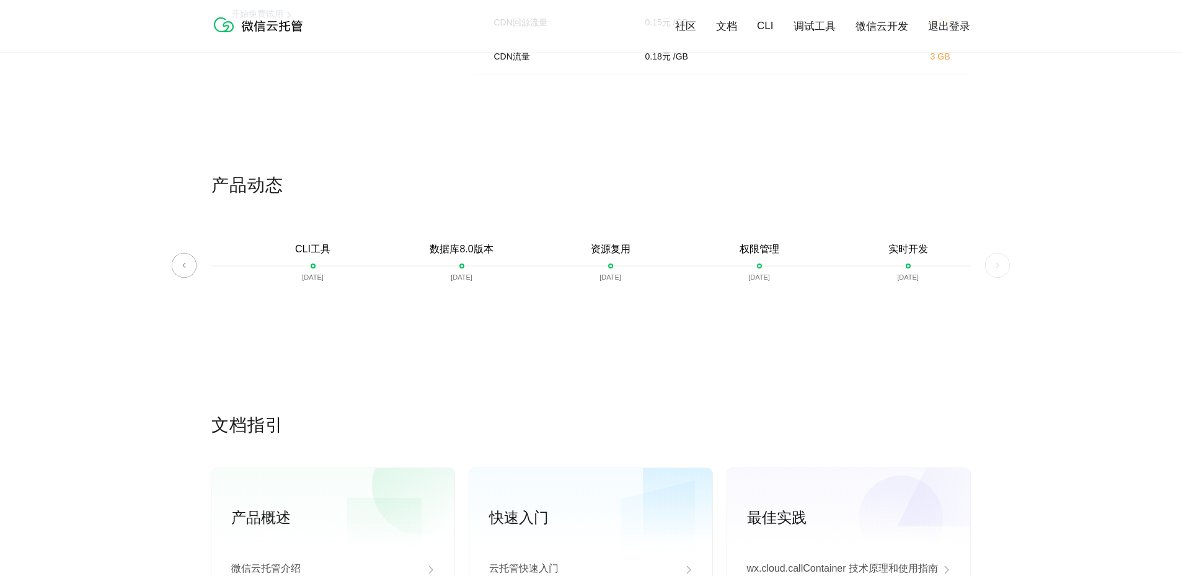  What do you see at coordinates (859, 518) in the screenshot?
I see `p: 最佳实践` at bounding box center [859, 518].